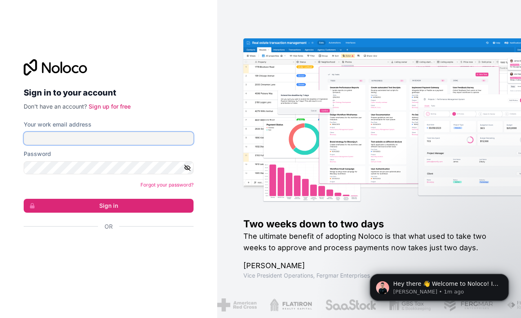 Image resolution: width=521 pixels, height=318 pixels. What do you see at coordinates (350, 305) in the screenshot?
I see `img: /assets/saastock-C6Zbiodz.png` at bounding box center [350, 305].